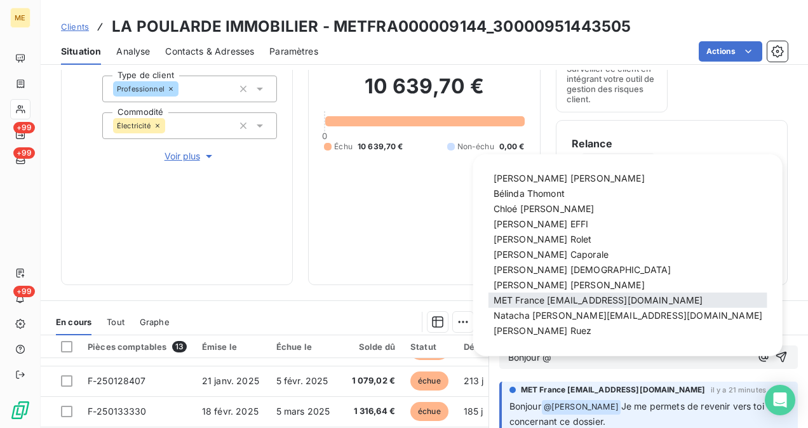 This screenshot has height=428, width=808. I want to click on span: 0,00 €, so click(512, 147).